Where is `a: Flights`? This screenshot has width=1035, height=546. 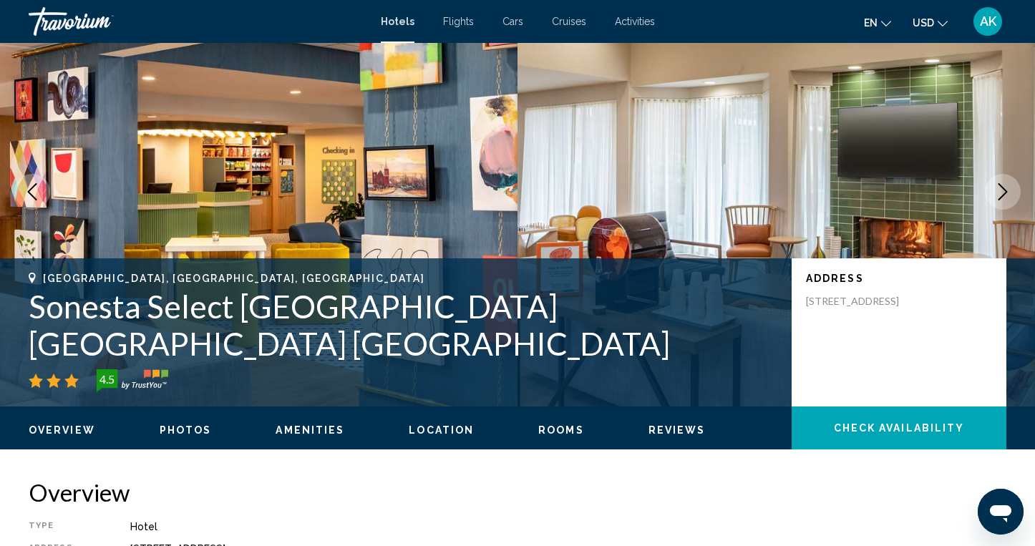
a: Flights is located at coordinates (458, 21).